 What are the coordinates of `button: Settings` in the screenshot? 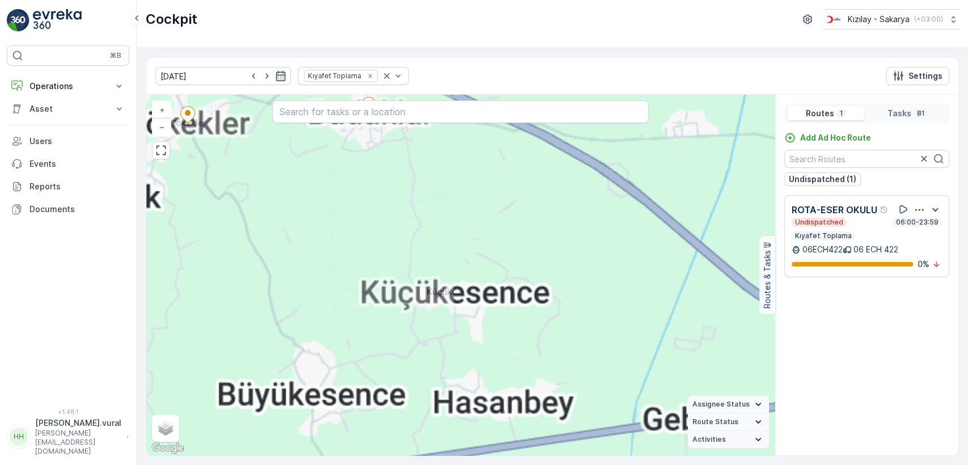 It's located at (918, 76).